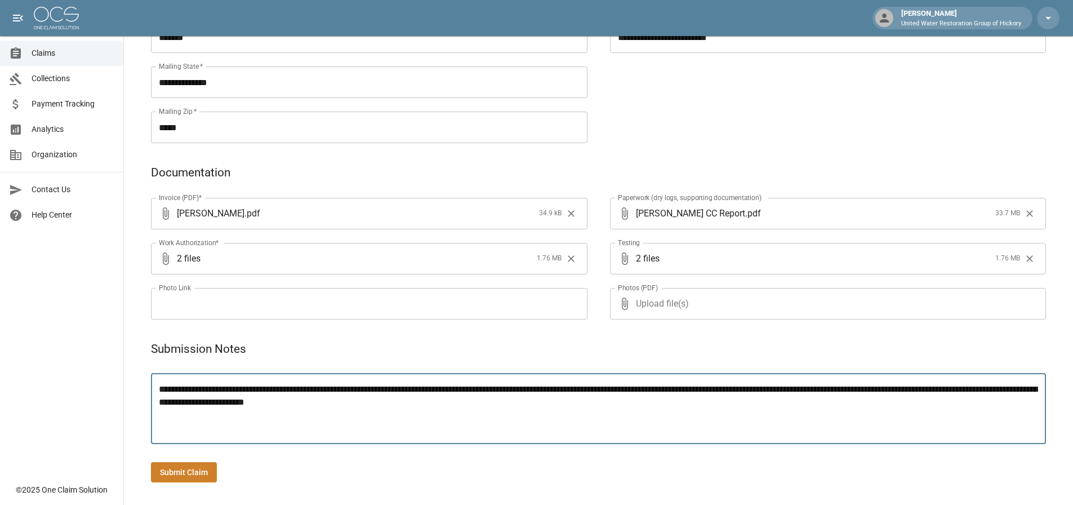  I want to click on span: Contact Us, so click(73, 189).